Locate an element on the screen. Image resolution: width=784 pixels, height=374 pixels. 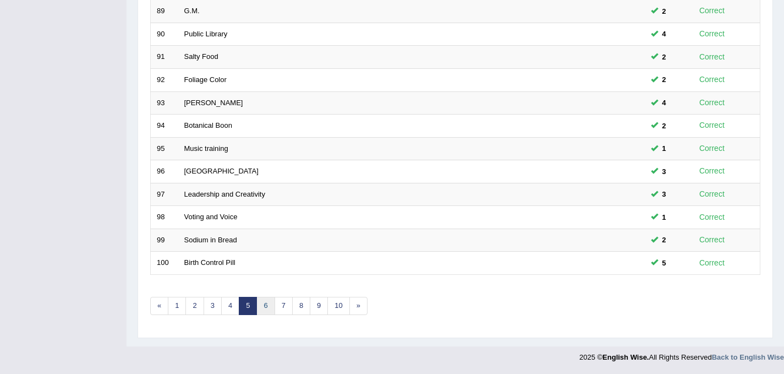
td: 95 is located at coordinates (164, 149).